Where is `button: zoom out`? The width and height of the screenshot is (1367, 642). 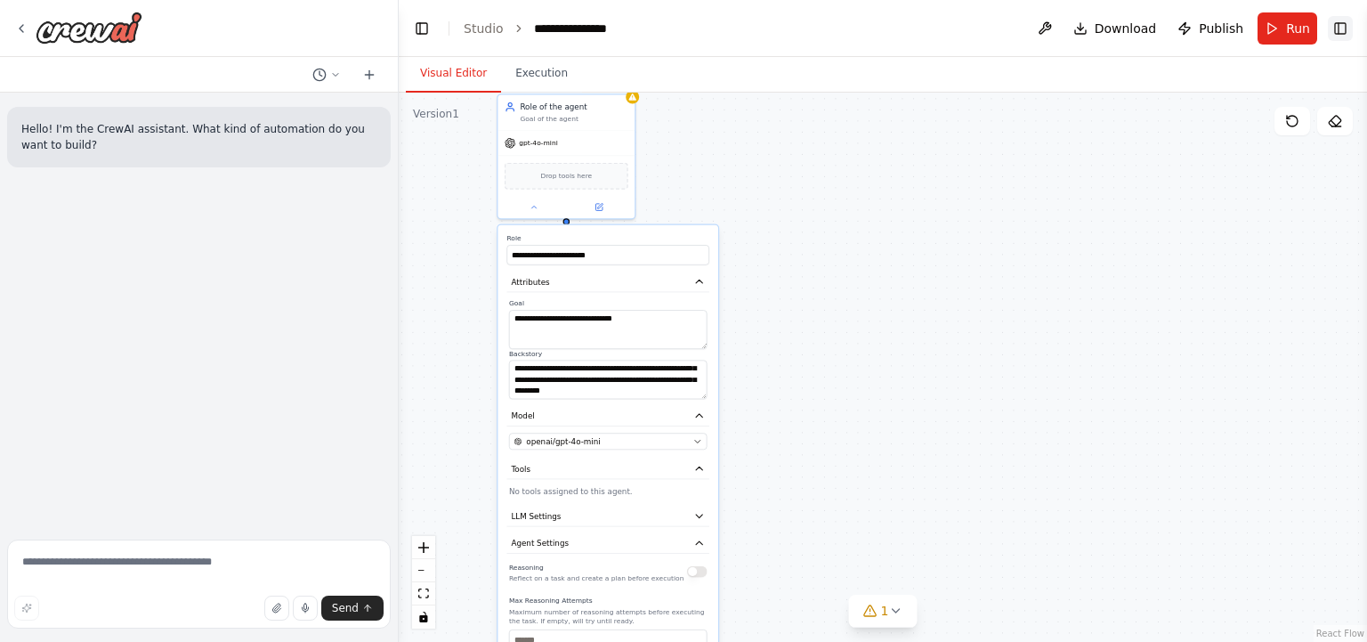 button: zoom out is located at coordinates (424, 571).